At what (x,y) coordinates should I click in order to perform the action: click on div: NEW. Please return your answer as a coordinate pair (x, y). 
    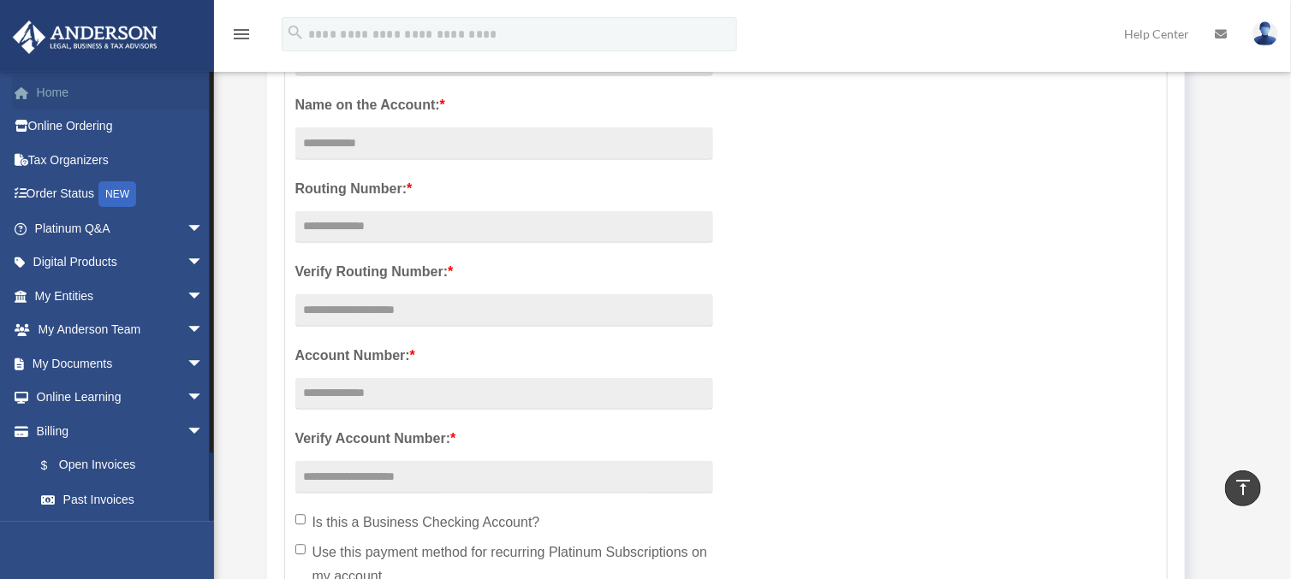
    Looking at the image, I should click on (117, 194).